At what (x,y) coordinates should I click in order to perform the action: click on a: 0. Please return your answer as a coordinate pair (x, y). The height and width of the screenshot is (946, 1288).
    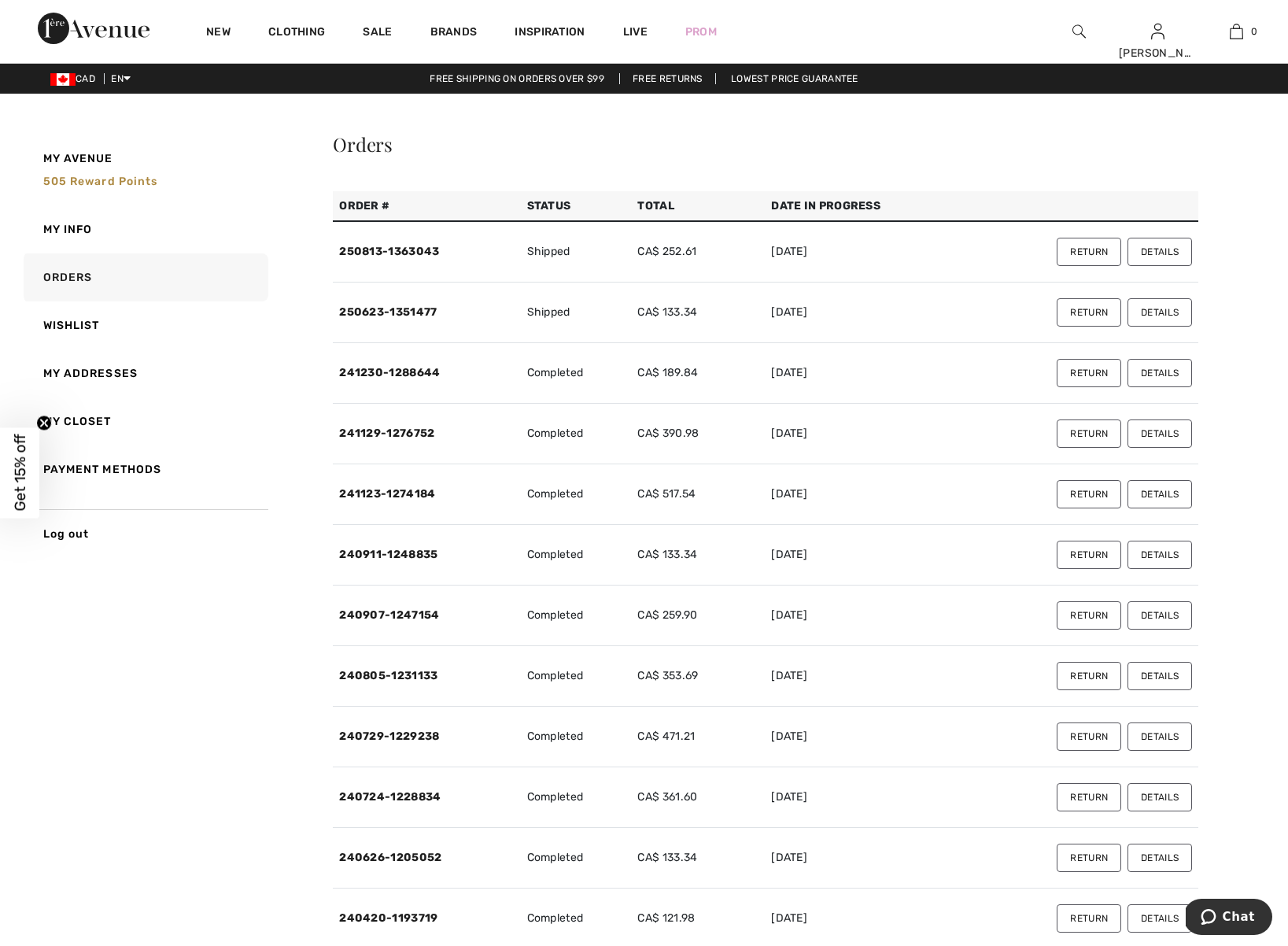
    Looking at the image, I should click on (1236, 32).